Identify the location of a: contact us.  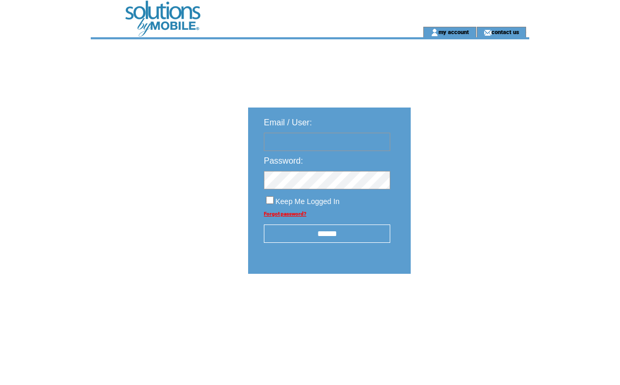
(505, 31).